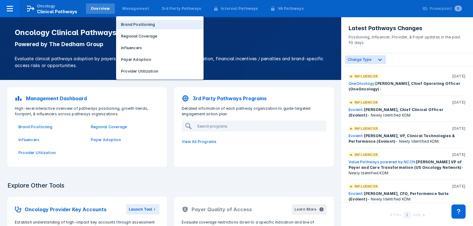 This screenshot has height=226, width=473. I want to click on button: Influencers, so click(160, 48).